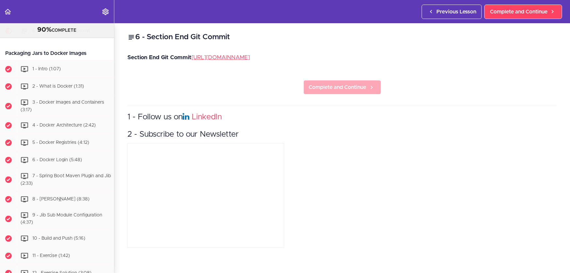 The height and width of the screenshot is (273, 570). What do you see at coordinates (45, 30) in the screenshot?
I see `span: 90%` at bounding box center [45, 30].